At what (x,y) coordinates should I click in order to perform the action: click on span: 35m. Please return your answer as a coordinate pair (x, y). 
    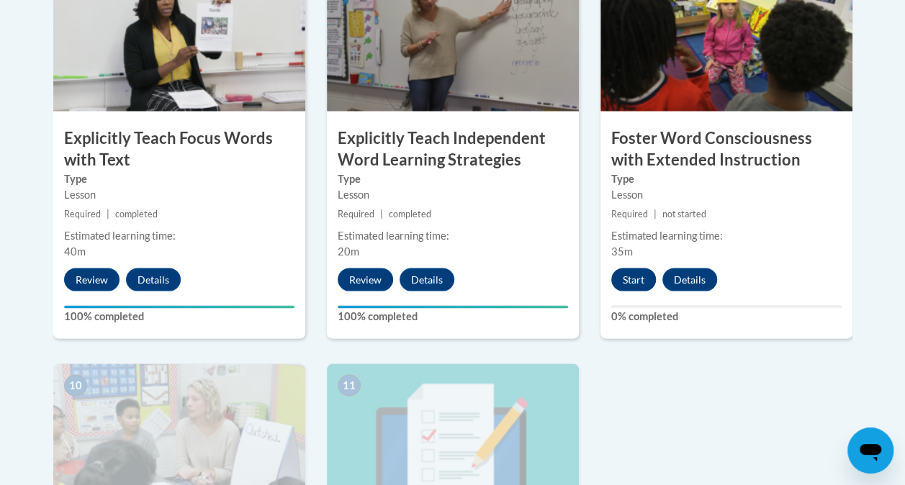
    Looking at the image, I should click on (622, 251).